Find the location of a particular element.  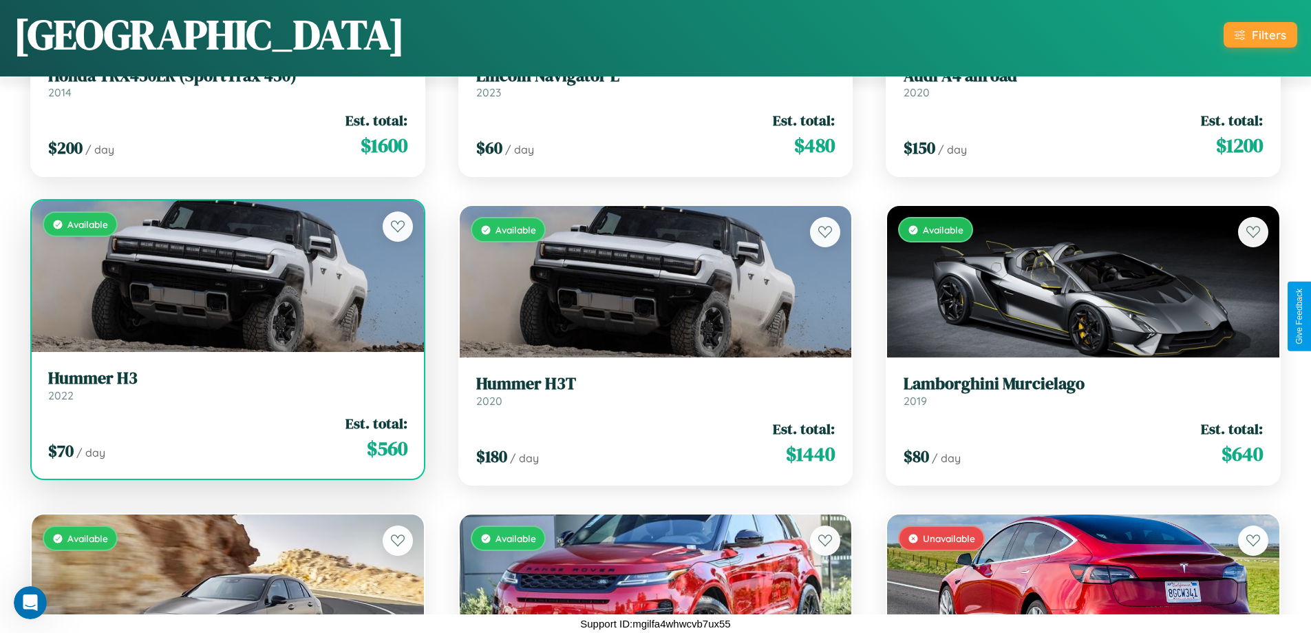

a: Honda TRX450ER (SportTrax 450)2014 is located at coordinates (228, 83).